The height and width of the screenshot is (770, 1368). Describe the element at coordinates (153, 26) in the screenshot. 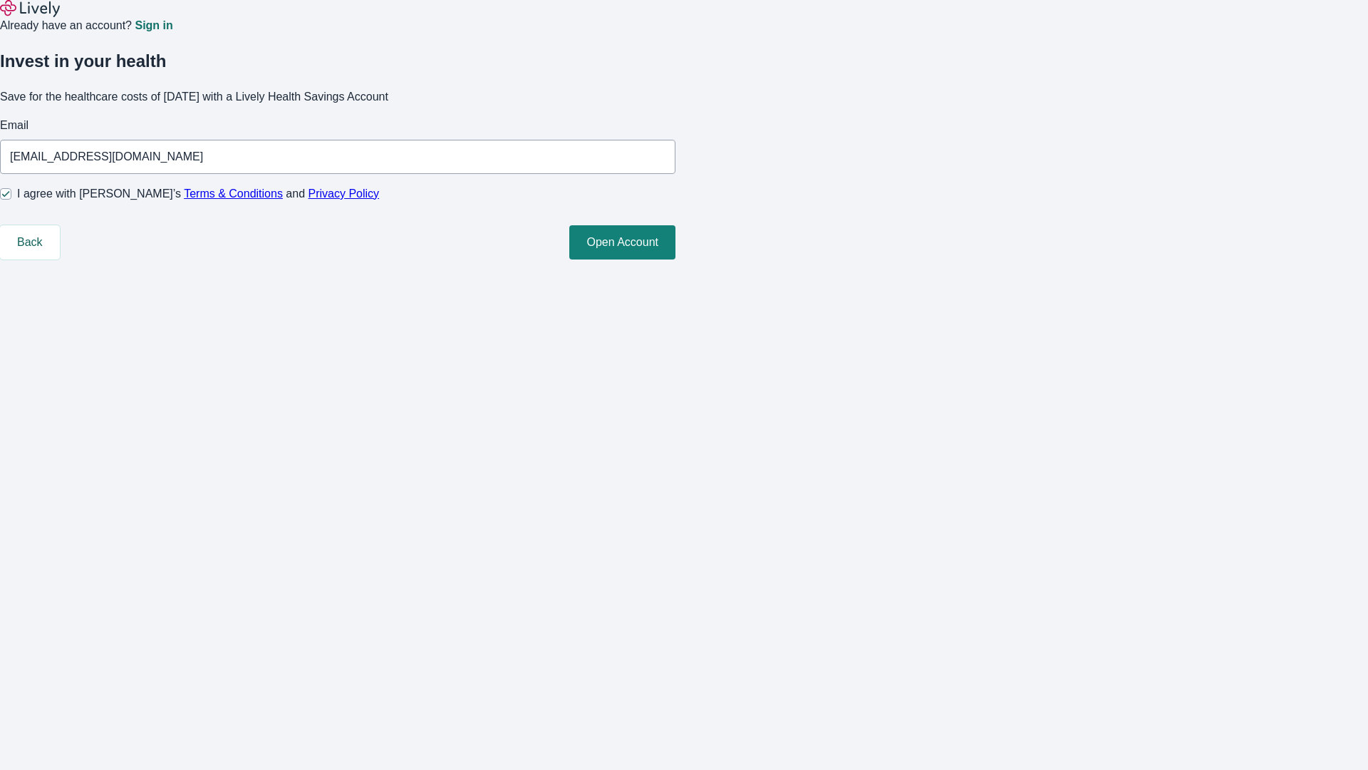

I see `a: Sign in` at that location.